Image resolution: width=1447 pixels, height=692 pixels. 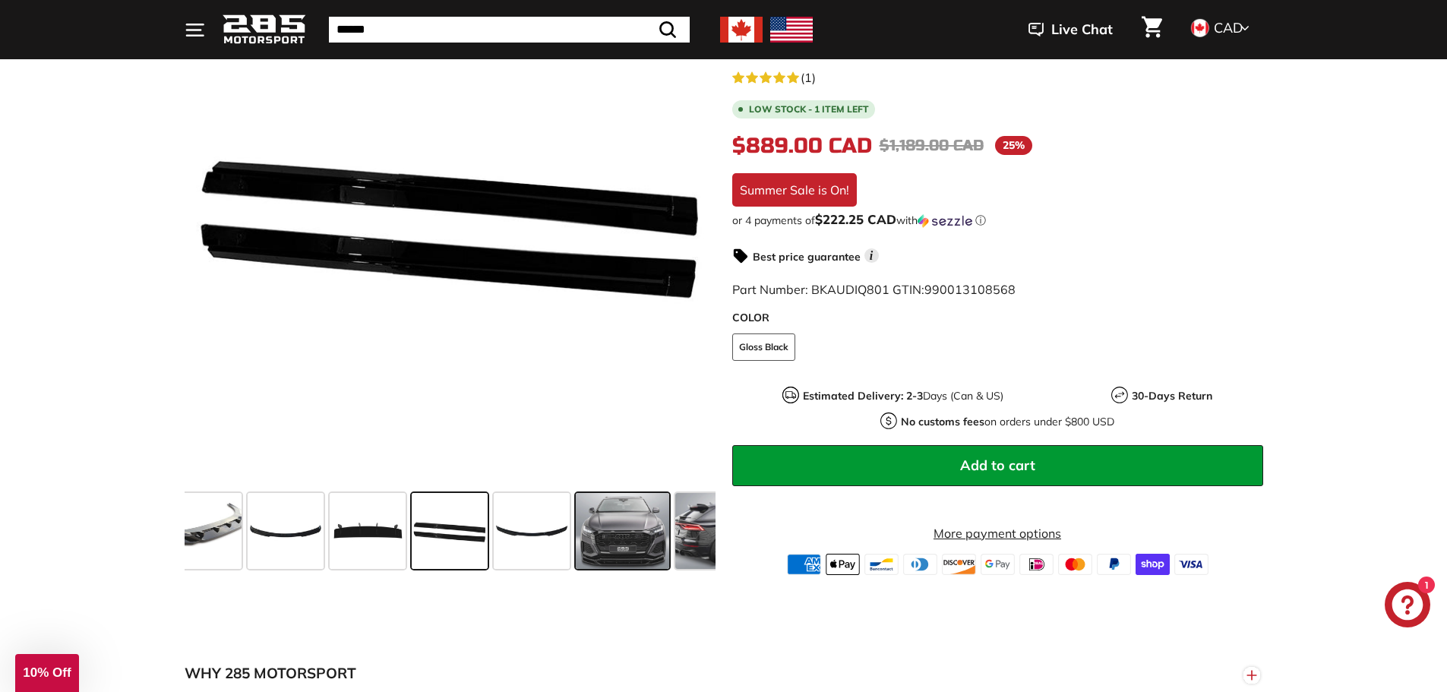 I want to click on a: More payment options, so click(x=998, y=533).